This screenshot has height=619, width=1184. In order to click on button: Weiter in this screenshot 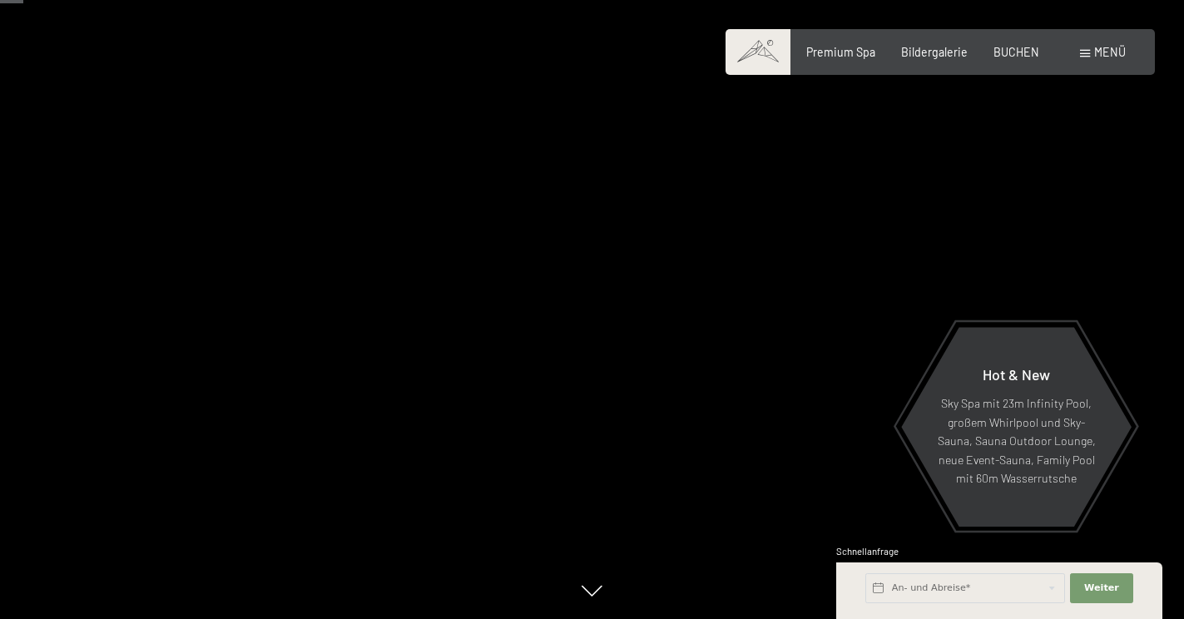, I will do `click(1102, 588)`.